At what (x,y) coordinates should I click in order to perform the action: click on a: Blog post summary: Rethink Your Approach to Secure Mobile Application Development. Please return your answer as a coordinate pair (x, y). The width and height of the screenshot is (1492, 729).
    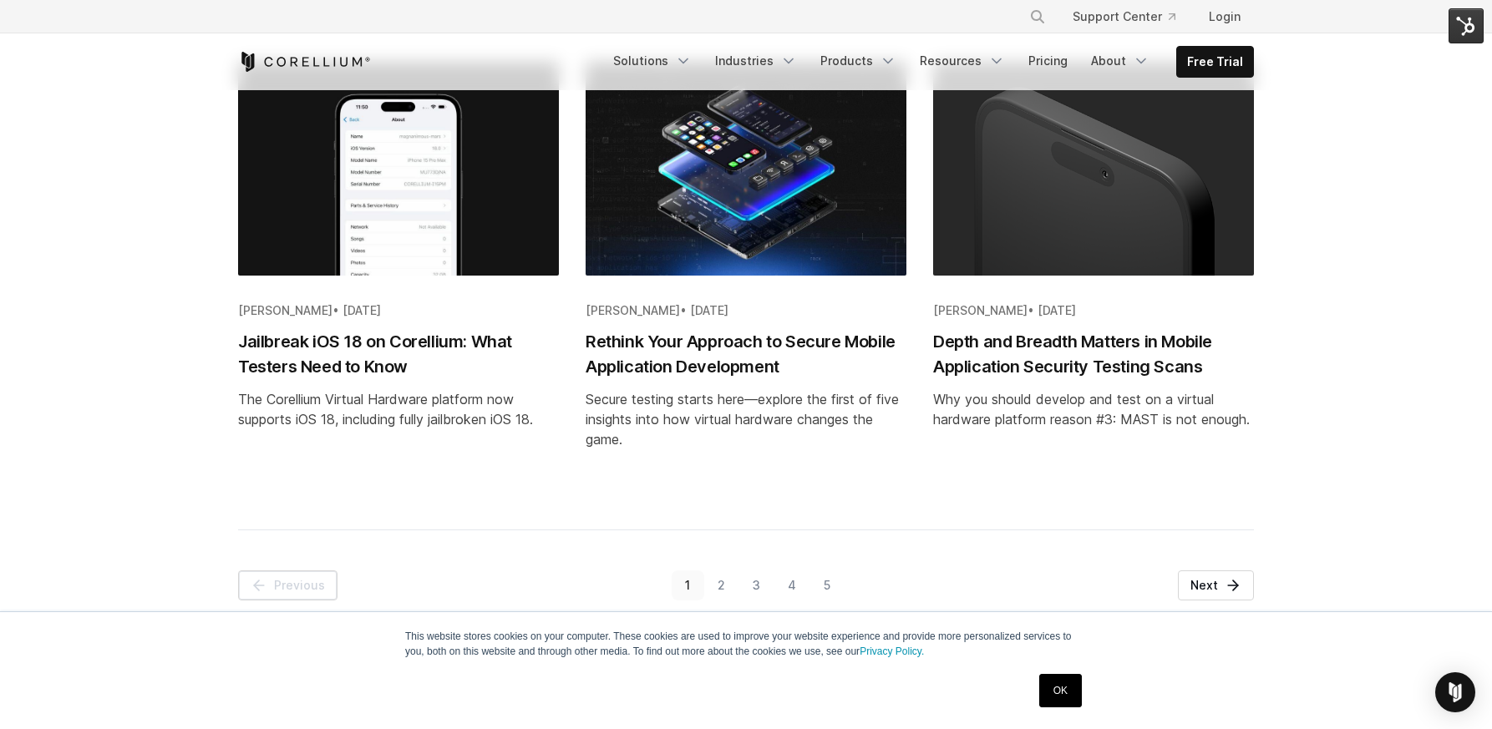
    Looking at the image, I should click on (746, 282).